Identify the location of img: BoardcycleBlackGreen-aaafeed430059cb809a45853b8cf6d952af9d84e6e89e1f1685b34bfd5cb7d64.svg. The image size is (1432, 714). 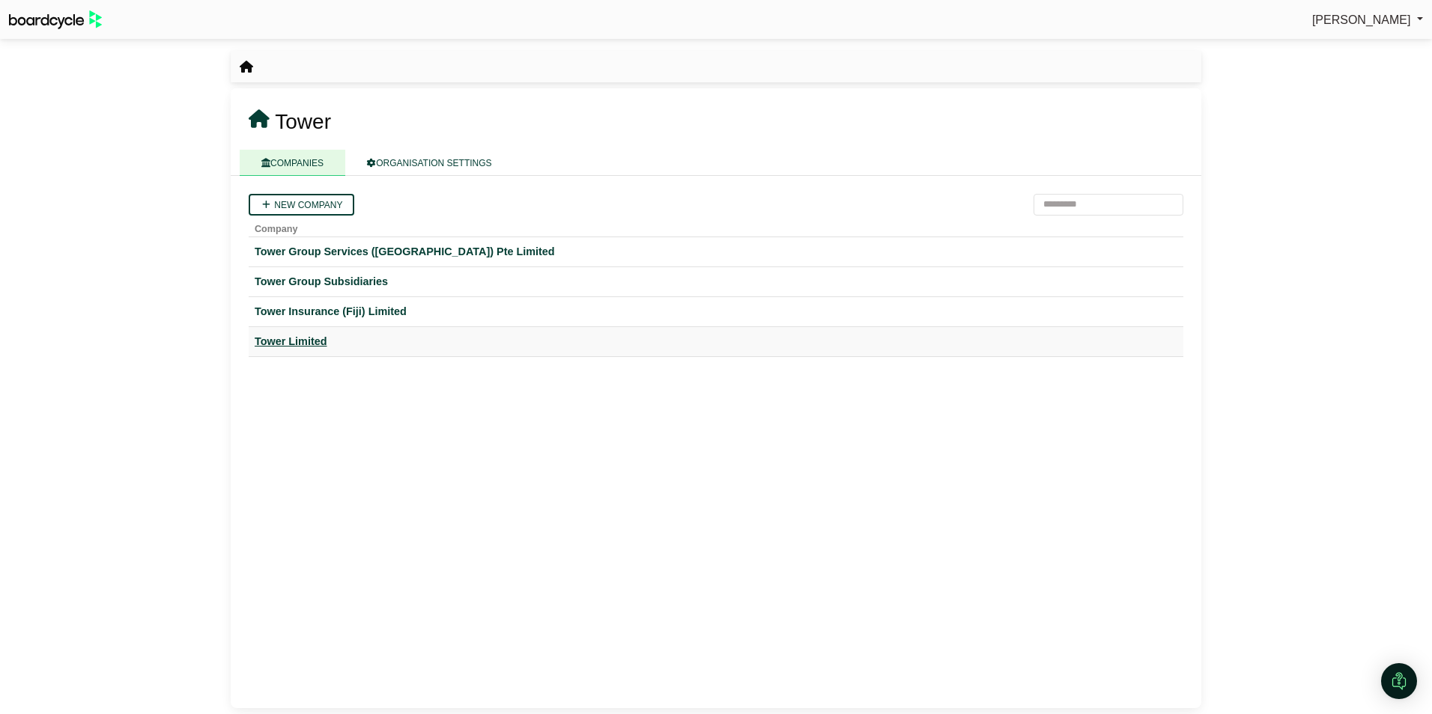
(55, 19).